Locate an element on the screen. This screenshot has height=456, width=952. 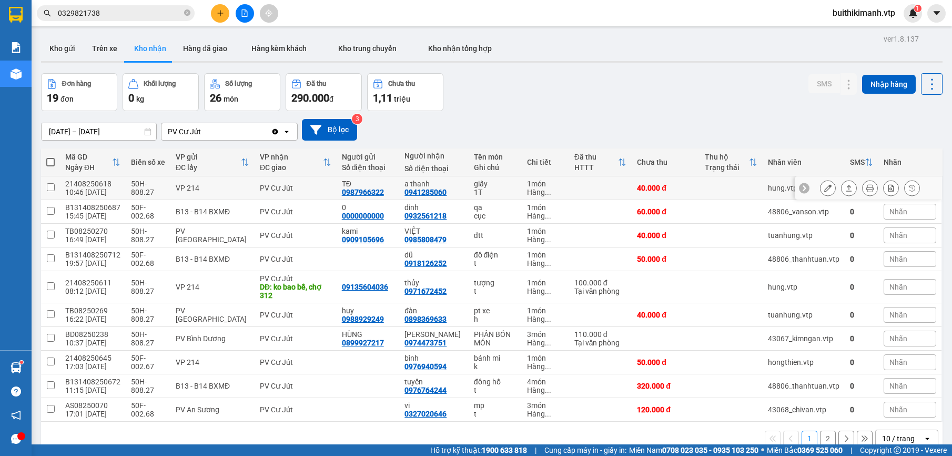
div: 21408250611 is located at coordinates (93, 282).